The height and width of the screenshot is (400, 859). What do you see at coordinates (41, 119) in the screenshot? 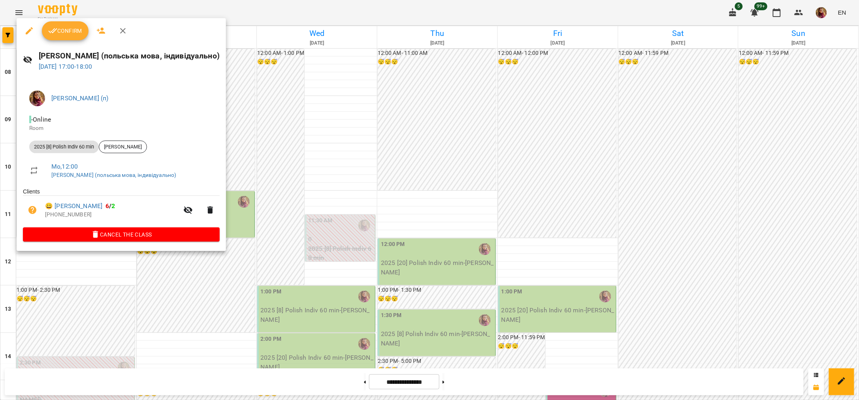
I see `span: - Online` at bounding box center [41, 119].